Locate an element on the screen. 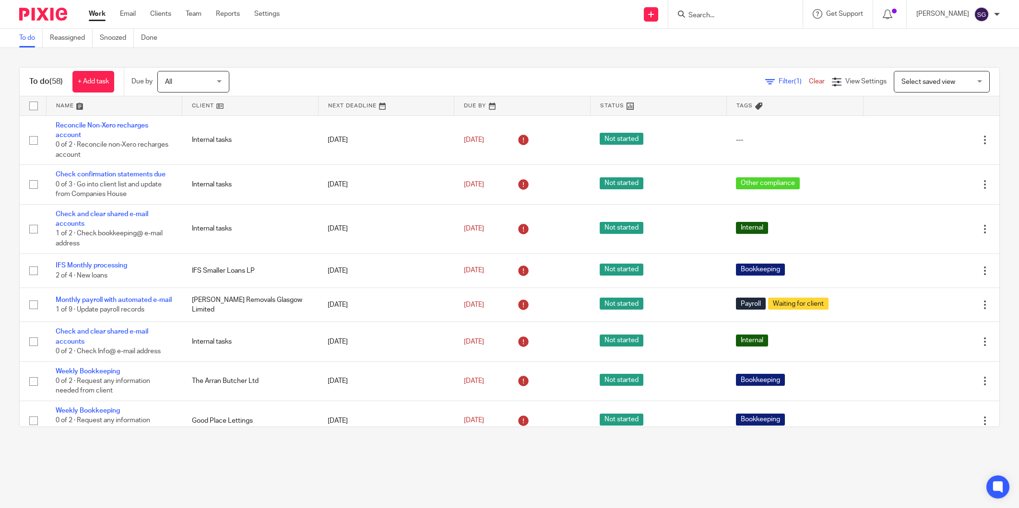 The width and height of the screenshot is (1019, 508). td: The Arran Butcher Ltd is located at coordinates (250, 381).